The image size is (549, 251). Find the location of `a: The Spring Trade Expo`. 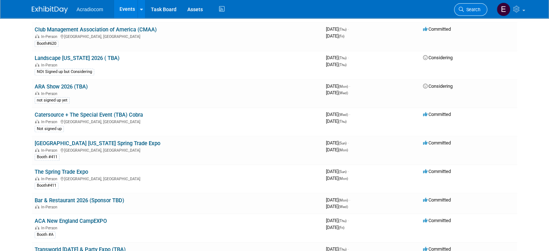

a: The Spring Trade Expo is located at coordinates (61, 172).